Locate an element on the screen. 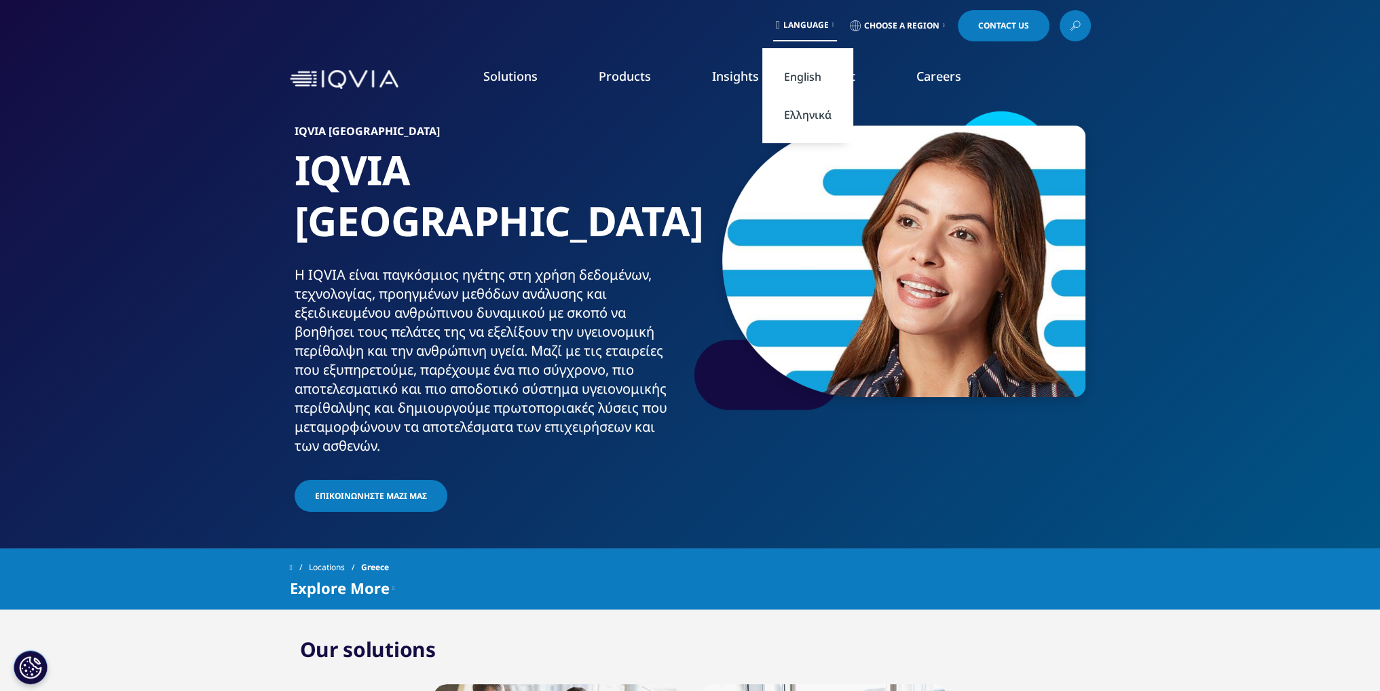 Image resolution: width=1380 pixels, height=691 pixels. nav: Primary is located at coordinates (747, 79).